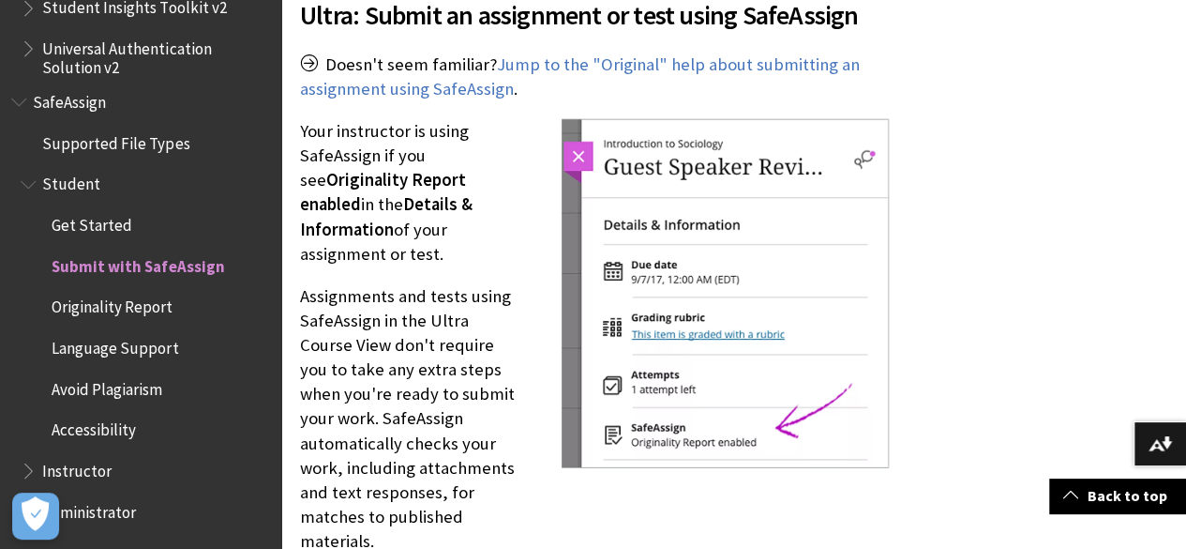  What do you see at coordinates (595, 77) in the screenshot?
I see `p: Doesn't seem familiar? .` at bounding box center [595, 77].